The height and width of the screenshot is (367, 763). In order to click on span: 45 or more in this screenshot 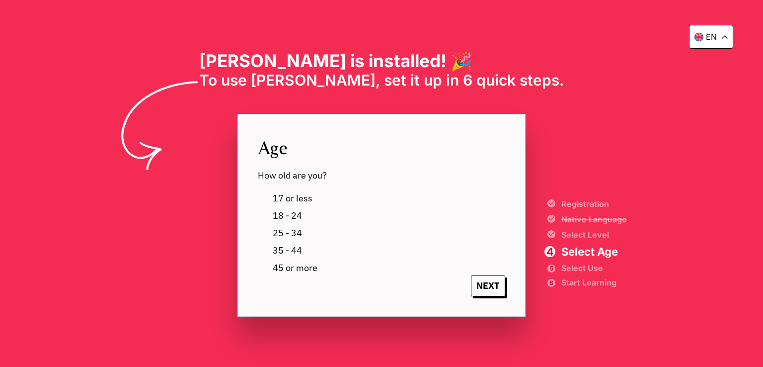, I will do `click(295, 268)`.